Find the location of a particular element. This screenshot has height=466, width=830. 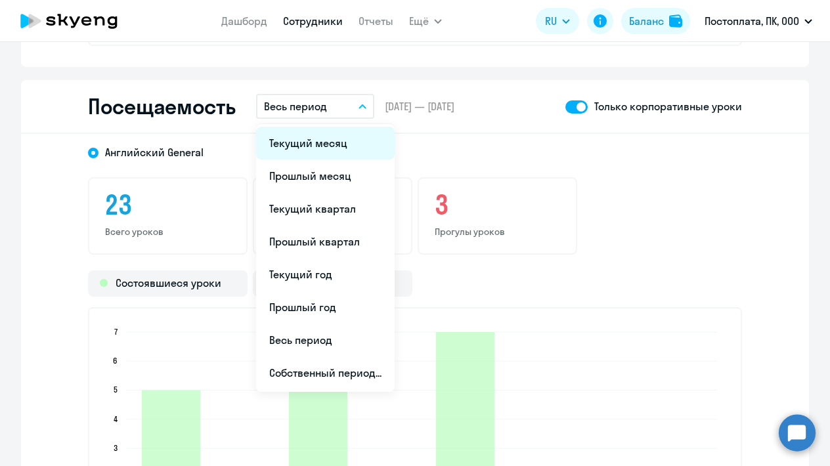

h3: 23 is located at coordinates (167, 205).